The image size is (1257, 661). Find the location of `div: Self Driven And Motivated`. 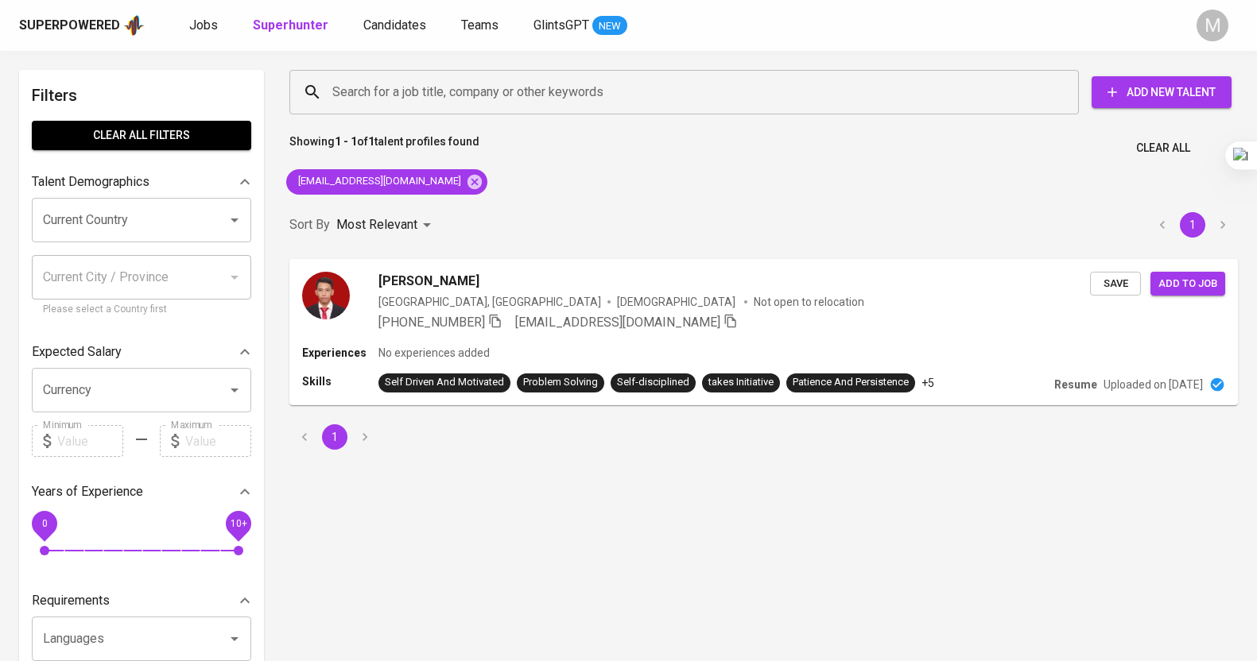

div: Self Driven And Motivated is located at coordinates (444, 382).